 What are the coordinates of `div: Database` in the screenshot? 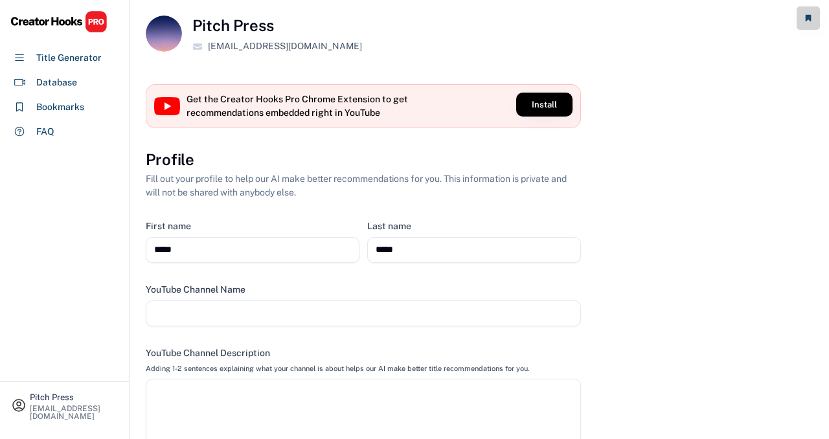 It's located at (56, 82).